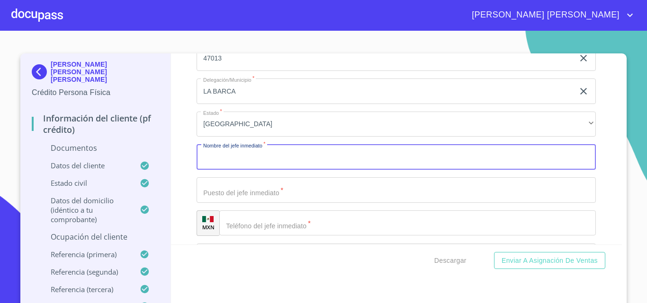 The image size is (647, 303). Describe the element at coordinates (208, 227) in the screenshot. I see `p: MXN` at that location.